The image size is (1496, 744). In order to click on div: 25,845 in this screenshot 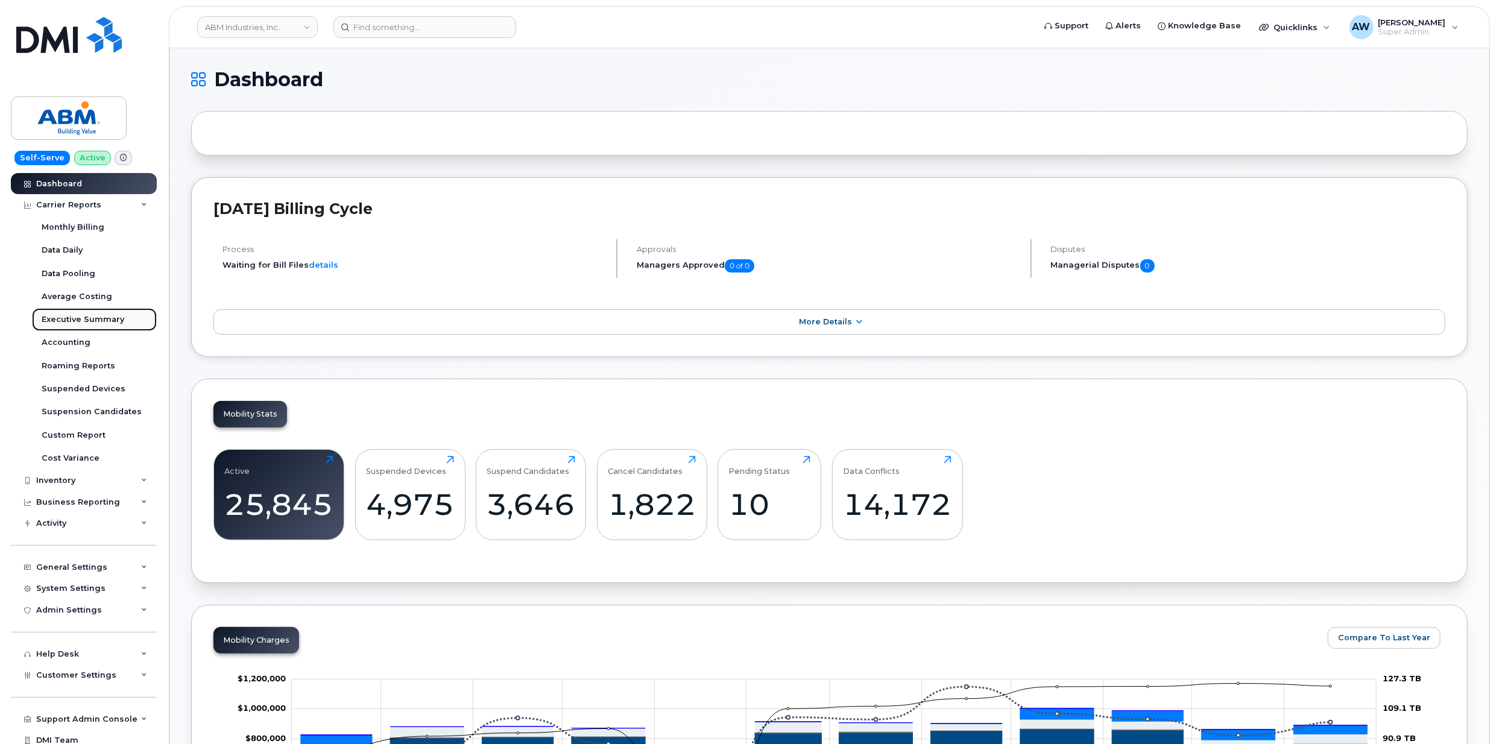, I will do `click(279, 504)`.